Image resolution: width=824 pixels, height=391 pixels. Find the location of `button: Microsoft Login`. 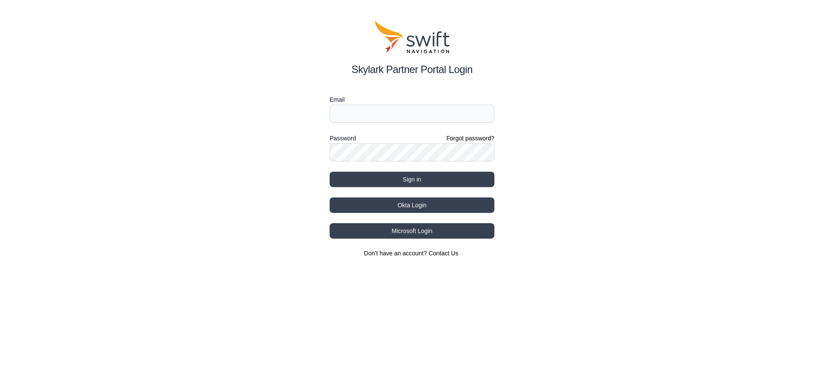

button: Microsoft Login is located at coordinates (412, 231).